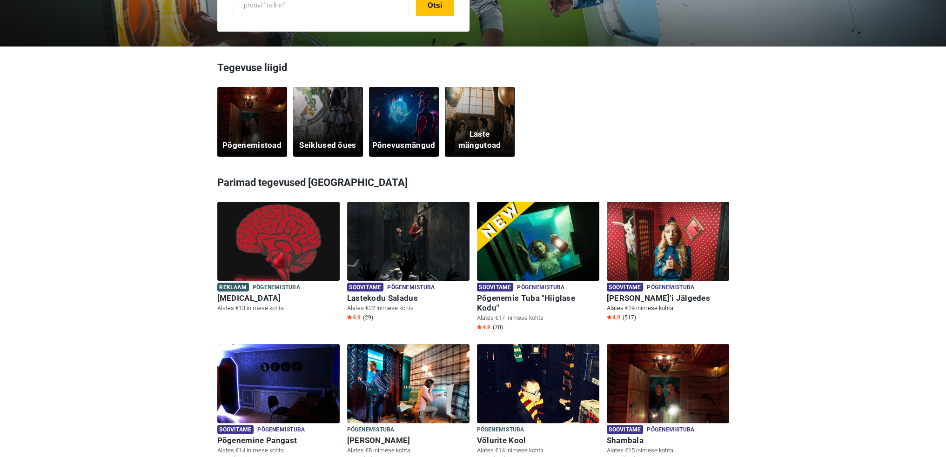  I want to click on span: (517), so click(629, 318).